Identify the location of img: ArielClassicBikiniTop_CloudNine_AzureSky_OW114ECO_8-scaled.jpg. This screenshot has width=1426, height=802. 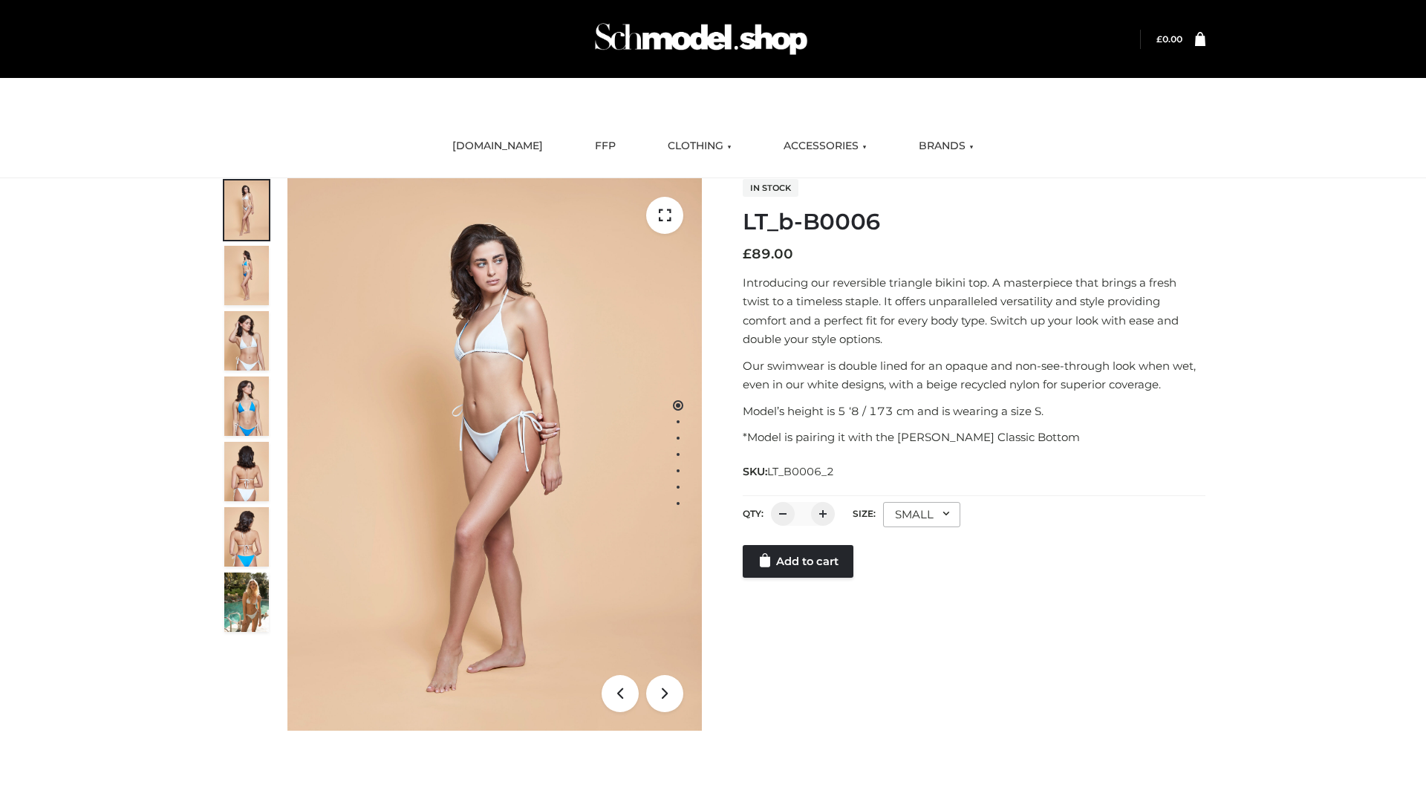
(247, 537).